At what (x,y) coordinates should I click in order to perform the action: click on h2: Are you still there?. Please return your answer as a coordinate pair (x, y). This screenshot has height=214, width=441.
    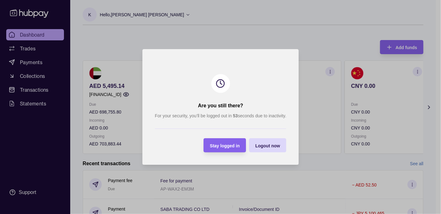
    Looking at the image, I should click on (221, 106).